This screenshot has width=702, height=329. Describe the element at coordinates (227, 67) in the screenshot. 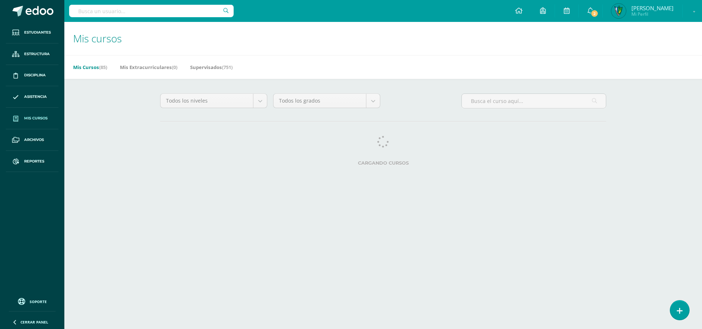

I see `span: (751)` at that location.